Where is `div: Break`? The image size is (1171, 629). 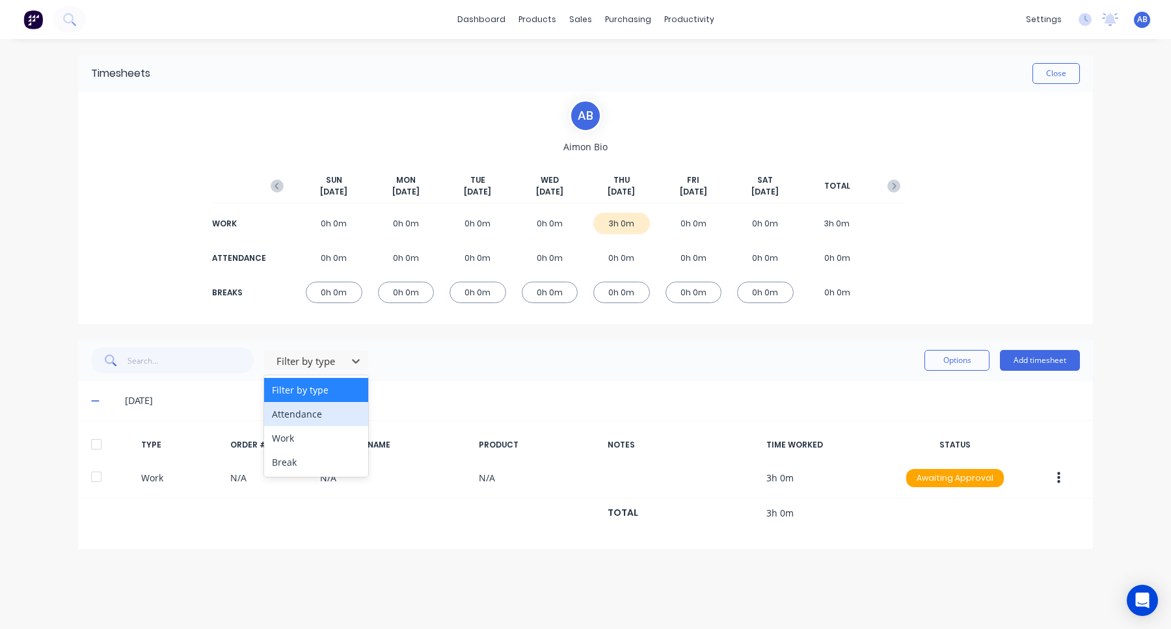
div: Break is located at coordinates (316, 462).